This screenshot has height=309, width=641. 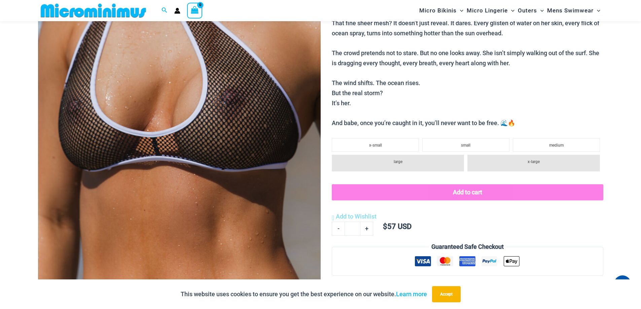 I want to click on span: x-large, so click(x=534, y=162).